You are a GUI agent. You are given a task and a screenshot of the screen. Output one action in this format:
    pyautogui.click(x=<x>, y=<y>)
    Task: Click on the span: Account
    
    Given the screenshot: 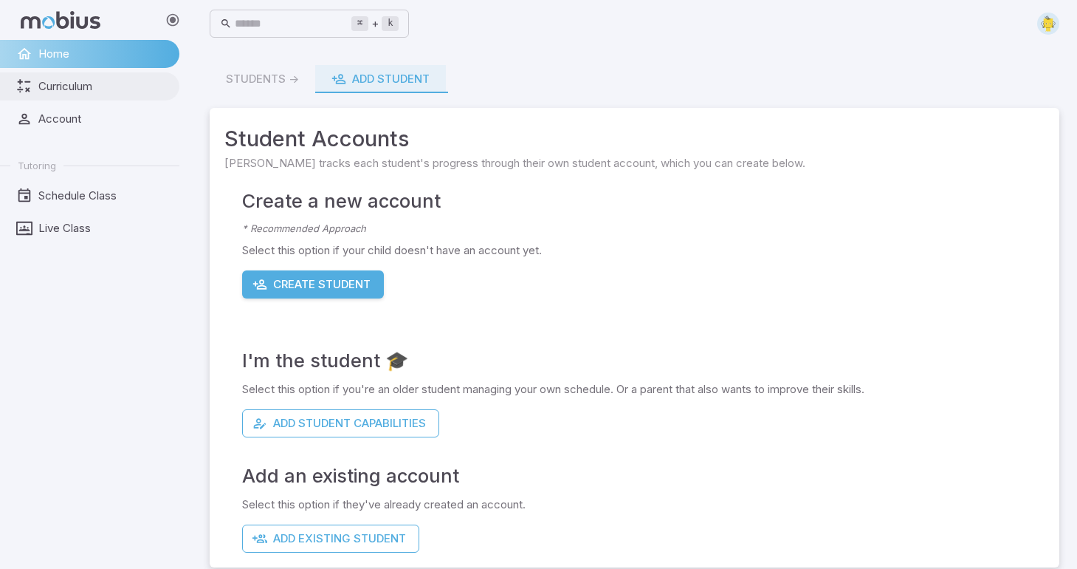 What is the action you would take?
    pyautogui.click(x=103, y=119)
    